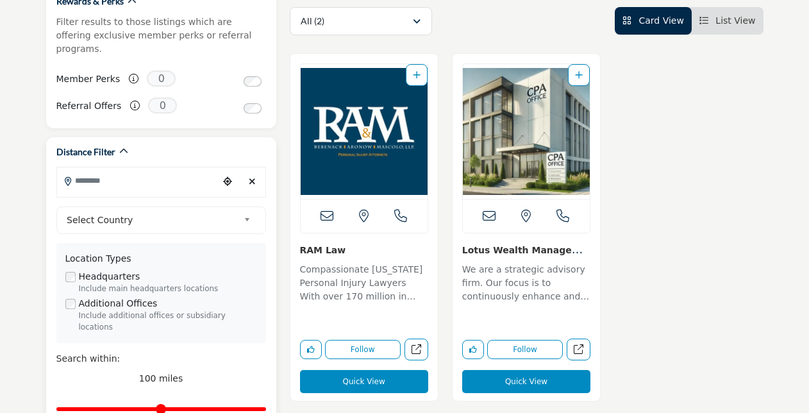 The image size is (809, 413). What do you see at coordinates (168, 289) in the screenshot?
I see `div: Include main headquarters locations` at bounding box center [168, 289].